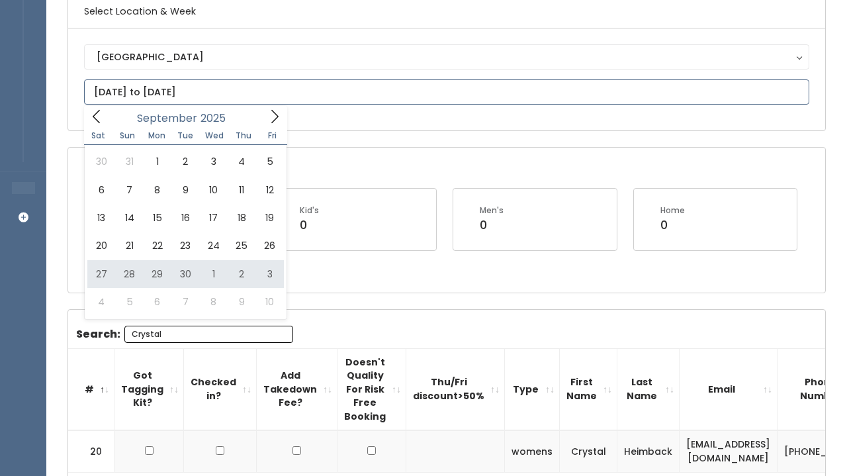  What do you see at coordinates (157, 161) in the screenshot?
I see `span: September 1, 2025` at bounding box center [157, 161].